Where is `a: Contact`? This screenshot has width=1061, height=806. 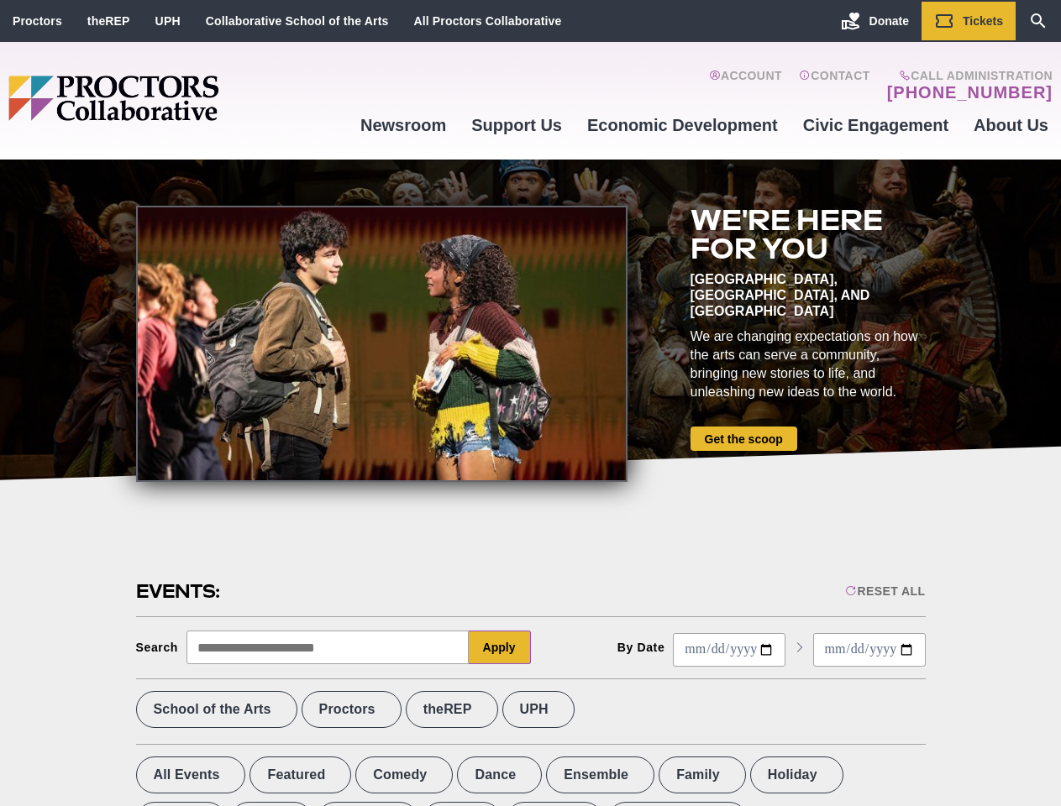 a: Contact is located at coordinates (834, 86).